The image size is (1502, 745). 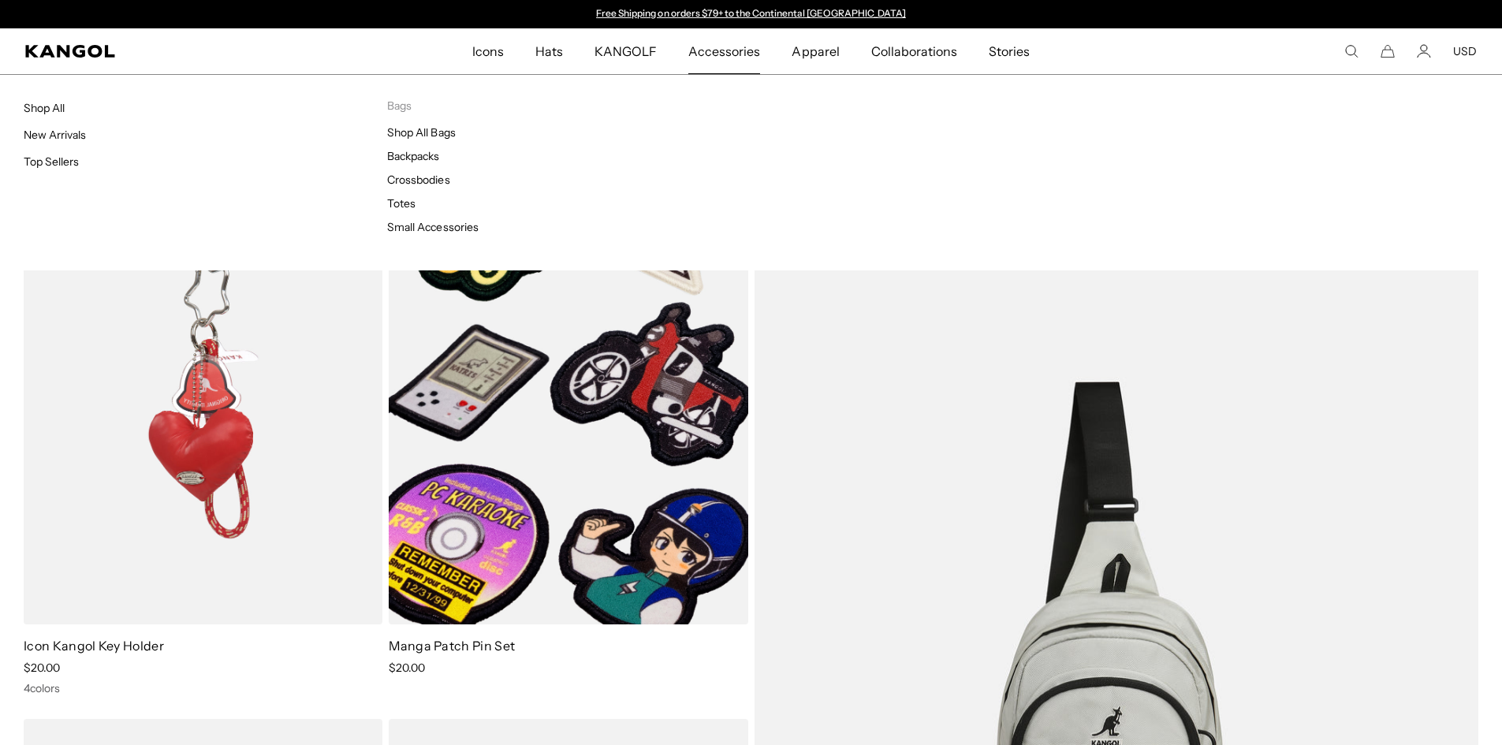 What do you see at coordinates (94, 646) in the screenshot?
I see `a: Icon Kangol Key Holder` at bounding box center [94, 646].